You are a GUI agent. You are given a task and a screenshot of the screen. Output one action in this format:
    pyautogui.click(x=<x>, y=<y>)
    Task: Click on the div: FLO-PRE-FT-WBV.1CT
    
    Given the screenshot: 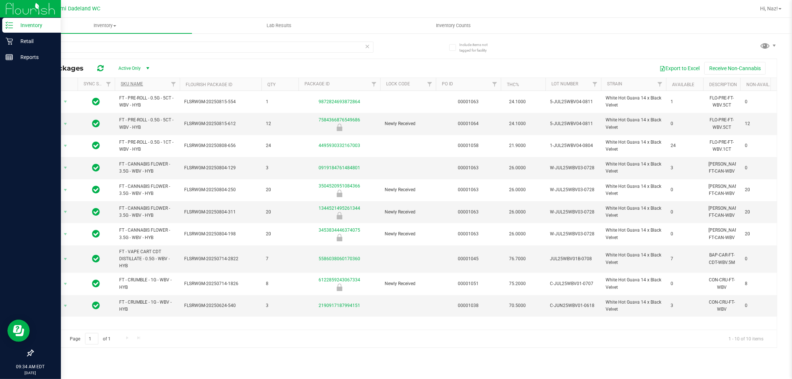 What is the action you would take?
    pyautogui.click(x=722, y=146)
    